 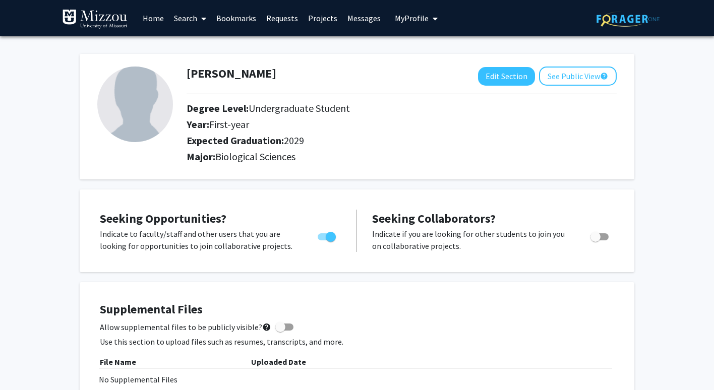 I want to click on span: 2029, so click(x=294, y=140).